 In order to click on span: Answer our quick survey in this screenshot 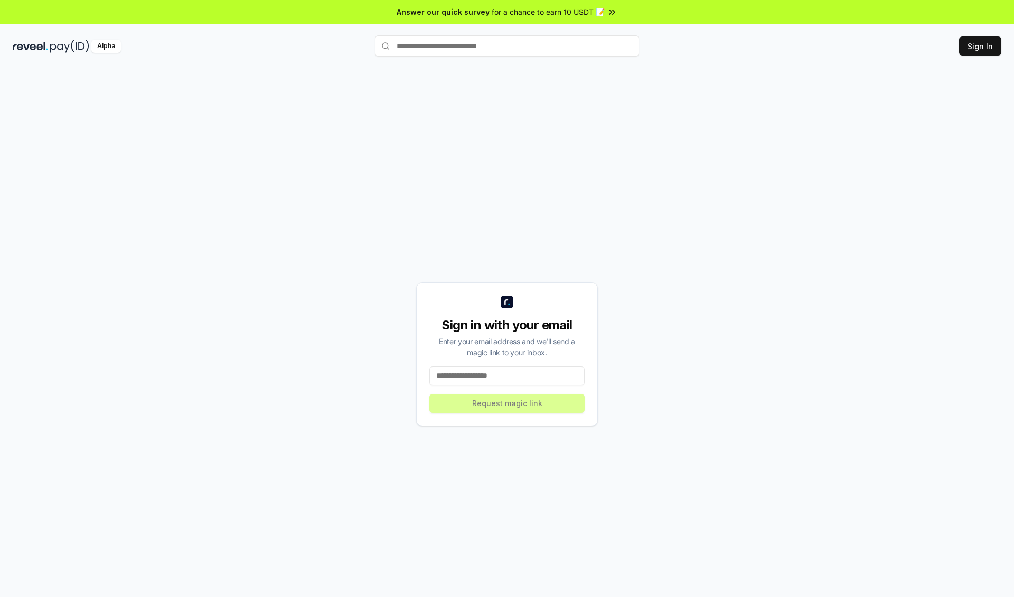, I will do `click(443, 12)`.